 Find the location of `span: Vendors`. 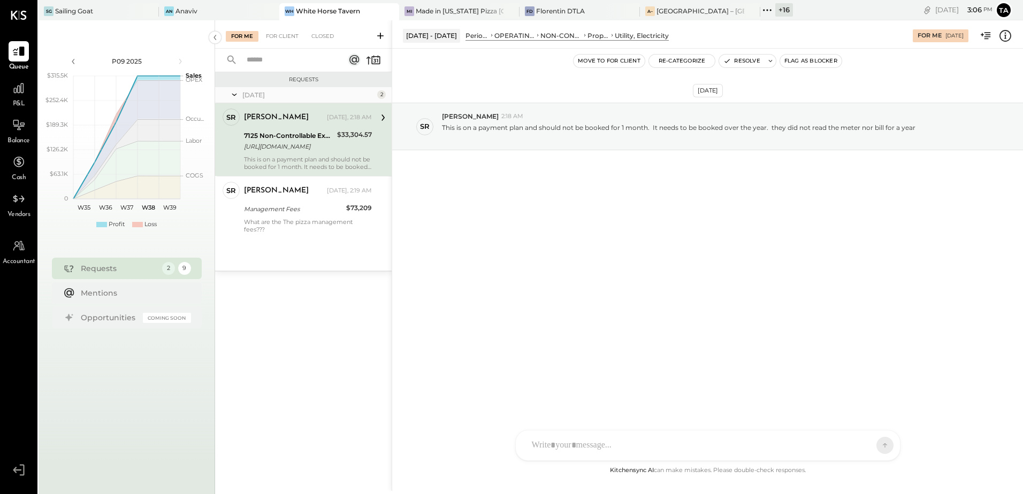

span: Vendors is located at coordinates (19, 215).